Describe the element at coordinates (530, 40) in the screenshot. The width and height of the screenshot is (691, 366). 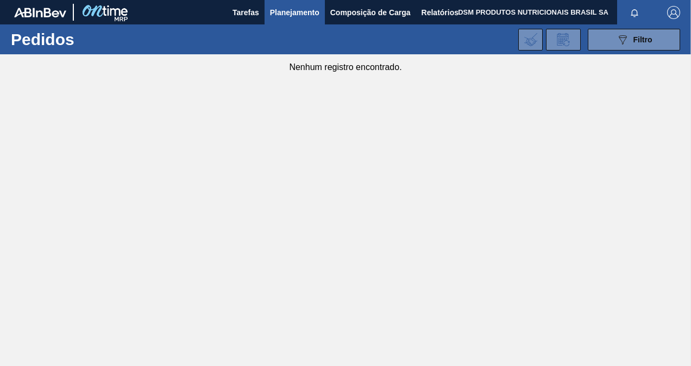
I see `div: Importar Negociações dos Pedidos` at that location.